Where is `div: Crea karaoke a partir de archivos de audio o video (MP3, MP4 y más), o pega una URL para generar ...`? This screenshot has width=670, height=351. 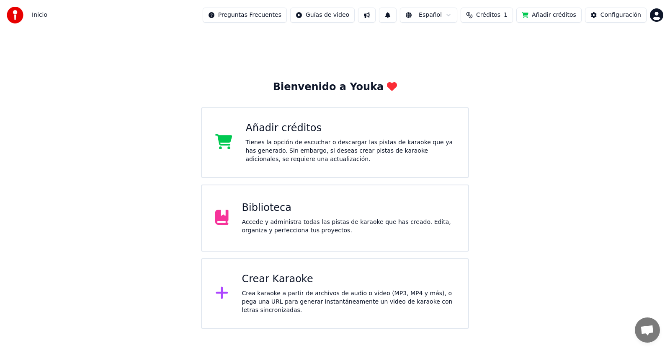 div: Crea karaoke a partir de archivos de audio o video (MP3, MP4 y más), o pega una URL para generar ... is located at coordinates (348, 302).